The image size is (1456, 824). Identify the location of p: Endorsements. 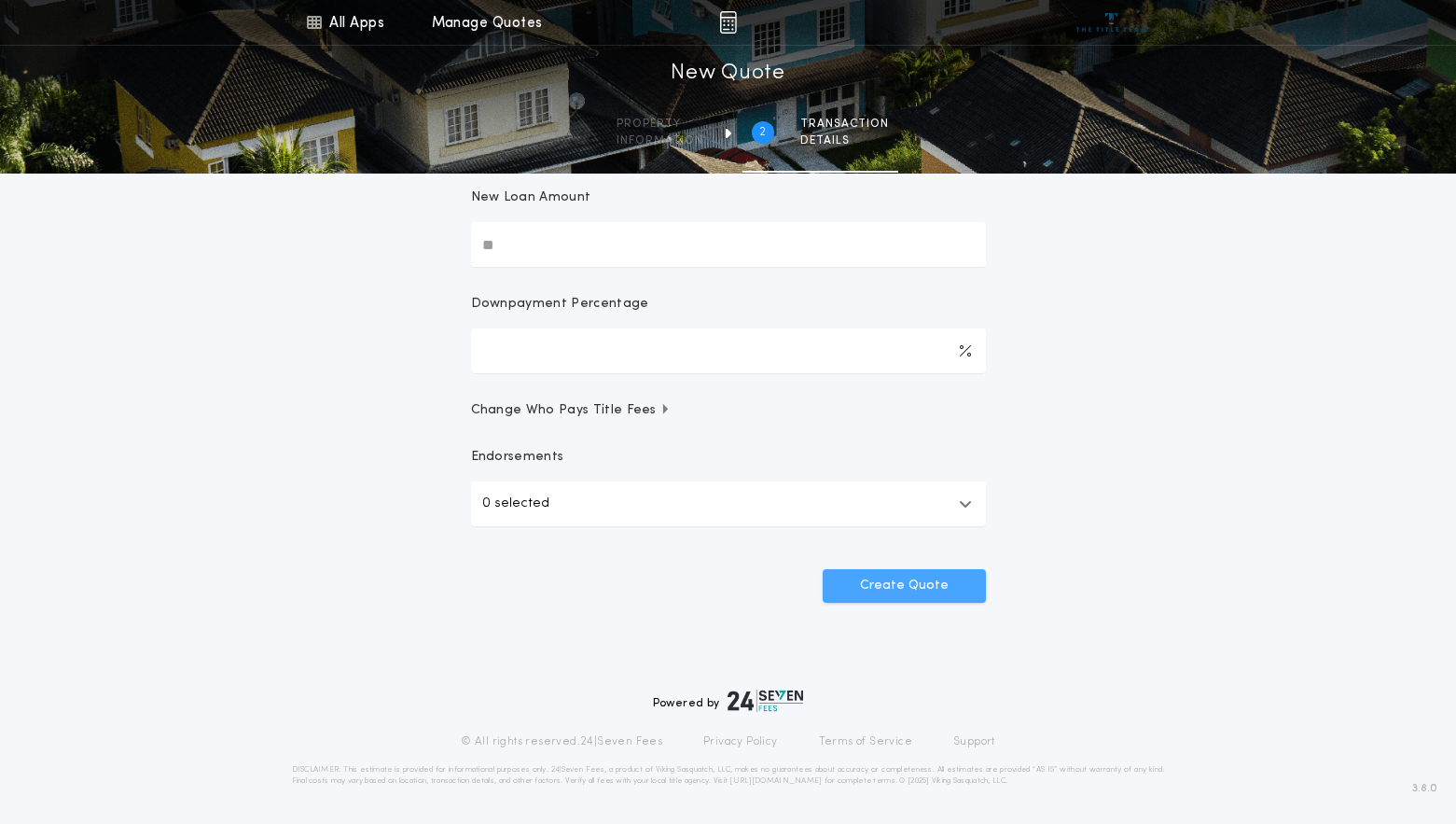
(728, 457).